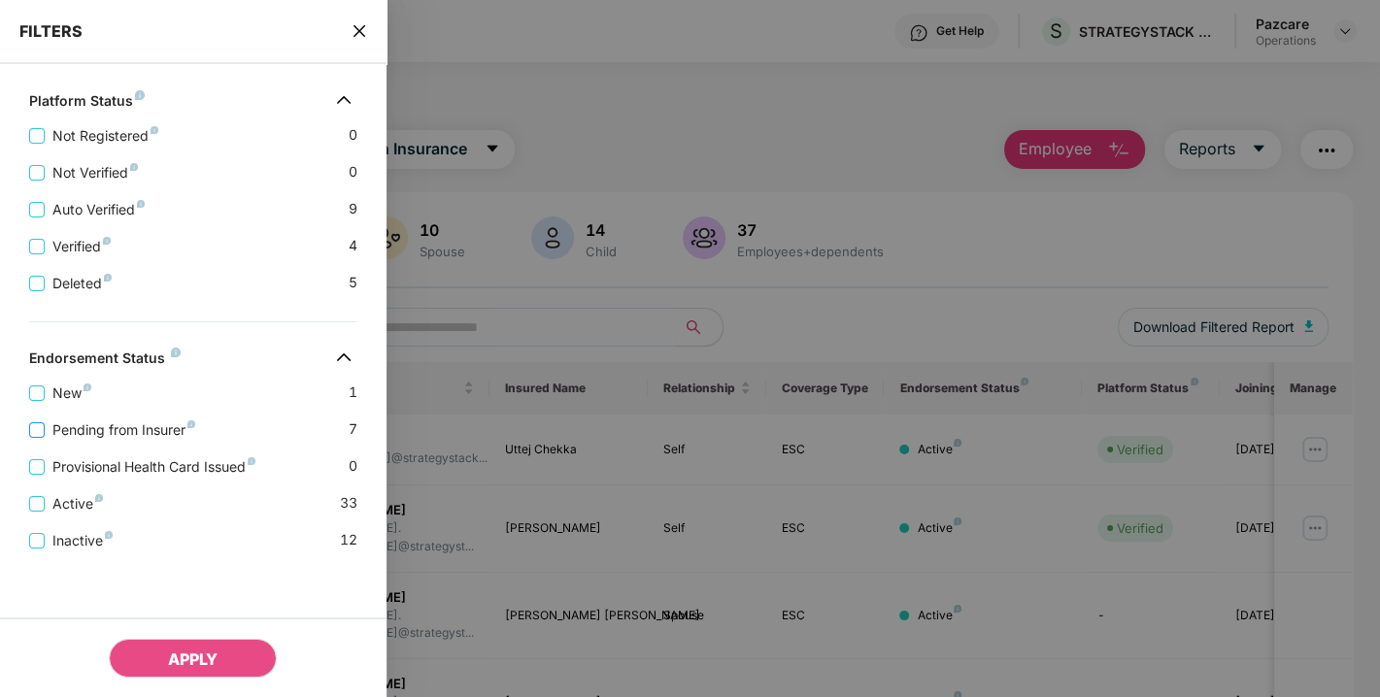 Image resolution: width=1380 pixels, height=697 pixels. What do you see at coordinates (153, 467) in the screenshot?
I see `span: Provisional Health Card Issued` at bounding box center [153, 467].